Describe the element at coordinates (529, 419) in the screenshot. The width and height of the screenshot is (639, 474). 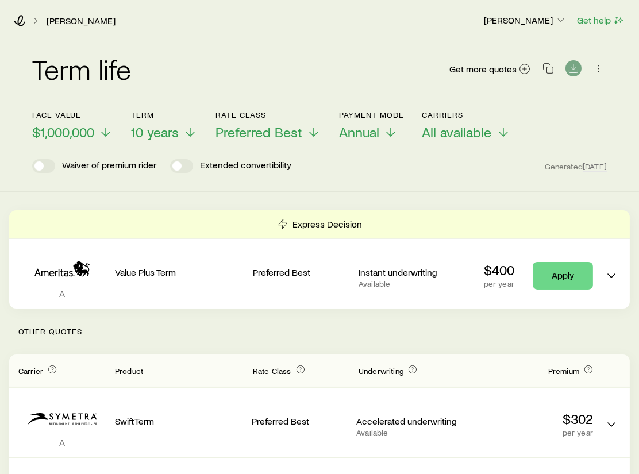
I see `p: $302` at that location.